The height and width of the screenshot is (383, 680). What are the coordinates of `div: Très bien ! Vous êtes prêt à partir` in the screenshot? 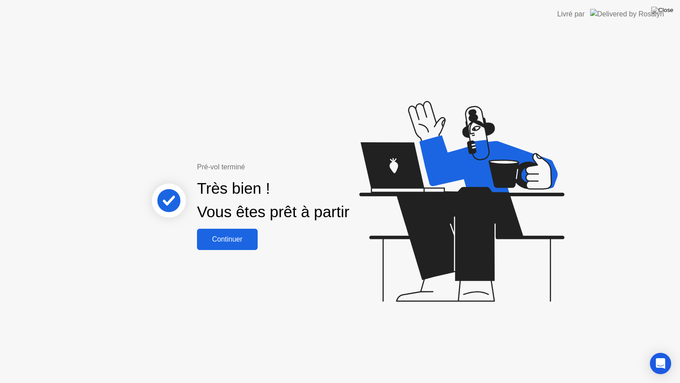 It's located at (273, 200).